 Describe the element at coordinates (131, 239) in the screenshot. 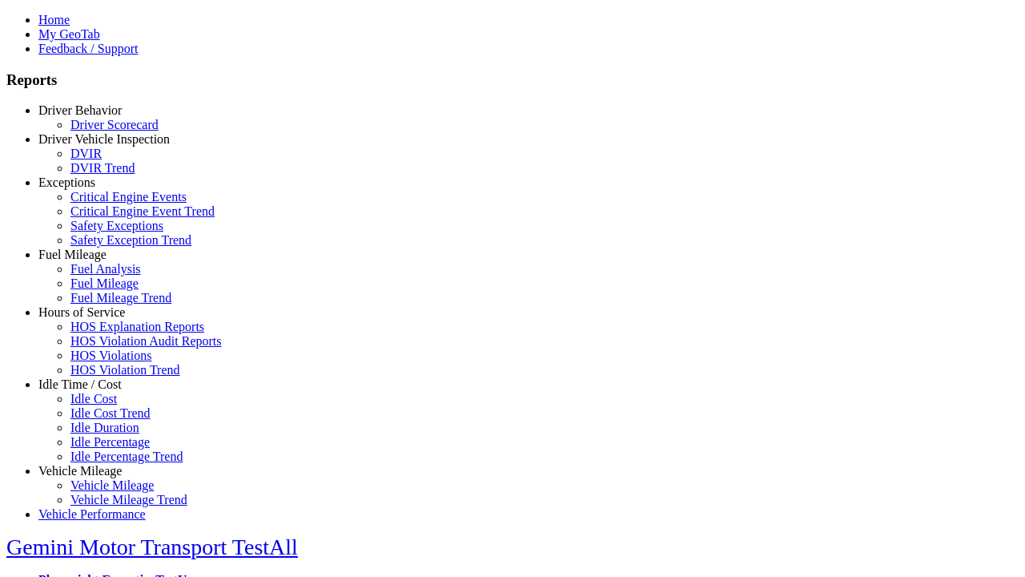

I see `a: Safety Exception Trend` at that location.